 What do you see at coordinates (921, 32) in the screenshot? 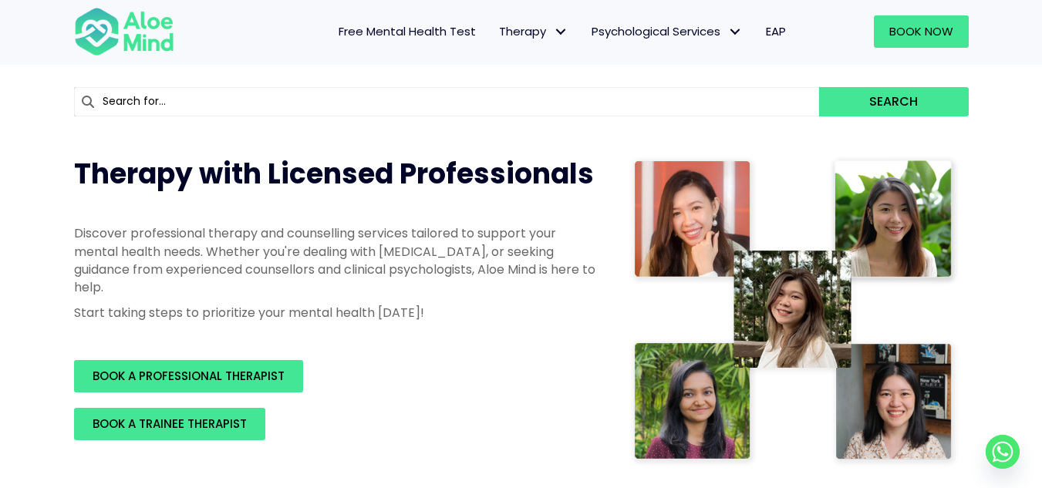
I see `a: Book Now` at bounding box center [921, 32].